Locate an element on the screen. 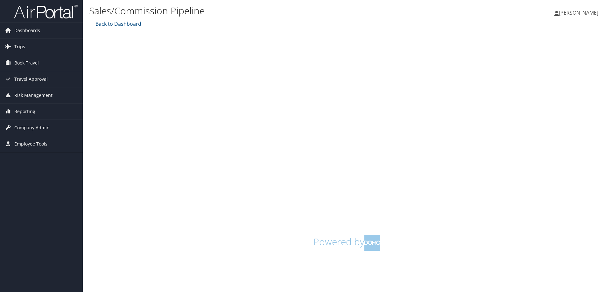  h1: Powered by is located at coordinates (347, 243).